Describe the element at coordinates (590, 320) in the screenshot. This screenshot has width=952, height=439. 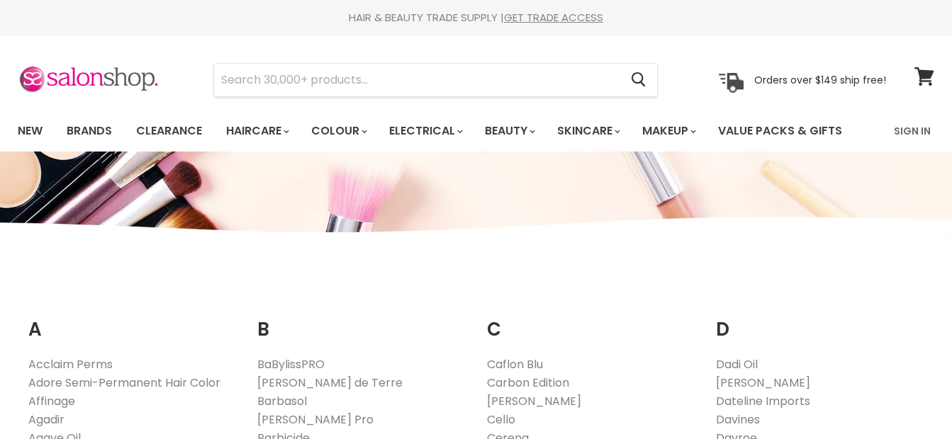
I see `h2: C` at that location.